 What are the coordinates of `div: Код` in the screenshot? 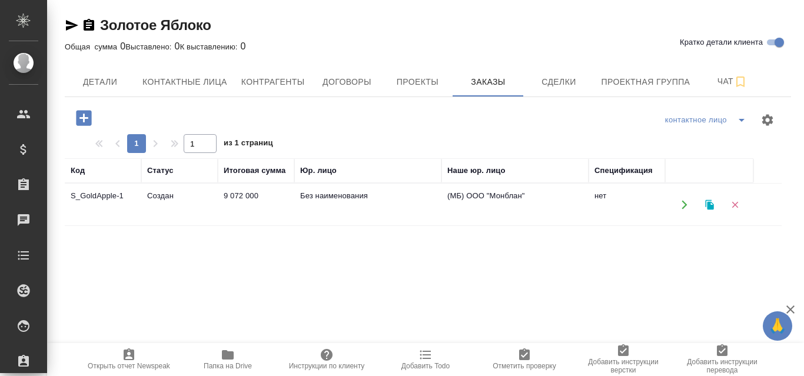 It's located at (78, 171).